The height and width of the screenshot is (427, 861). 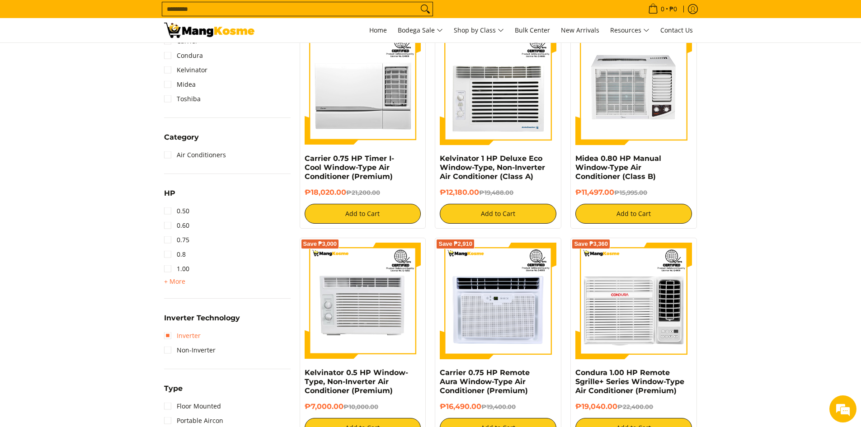 I want to click on a: Toshiba, so click(x=182, y=99).